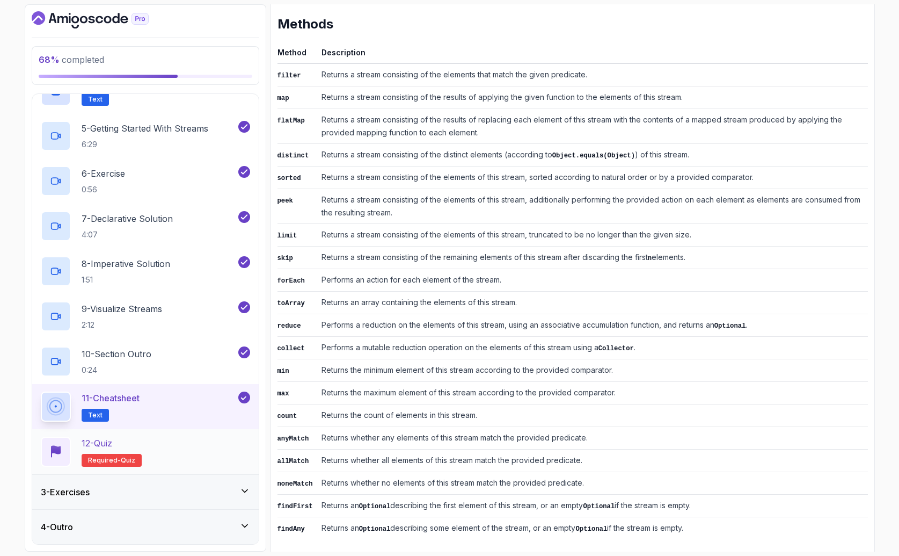 This screenshot has height=556, width=899. I want to click on code: count, so click(287, 416).